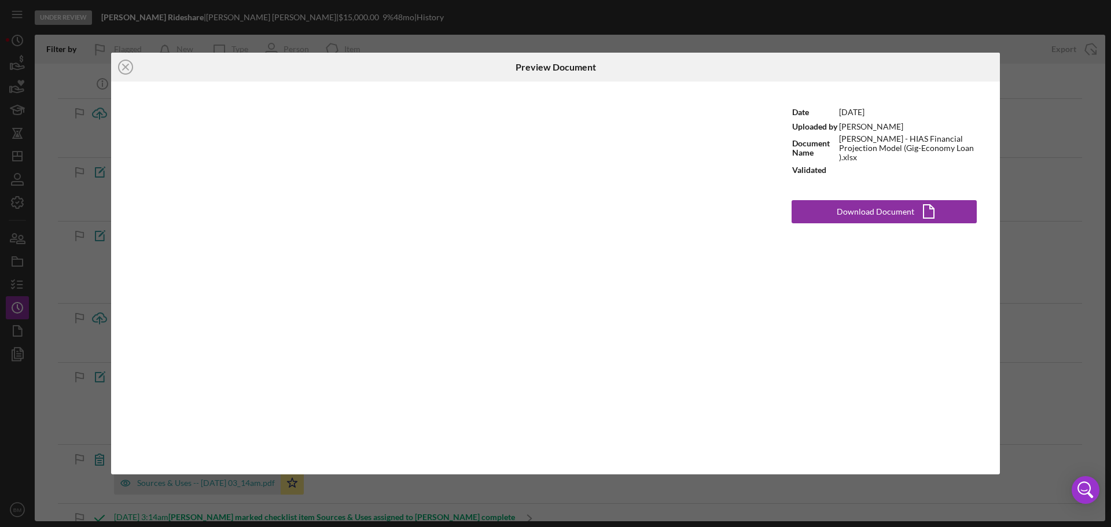 The image size is (1111, 527). What do you see at coordinates (1085, 490) in the screenshot?
I see `div: Open Intercom Messenger` at bounding box center [1085, 490].